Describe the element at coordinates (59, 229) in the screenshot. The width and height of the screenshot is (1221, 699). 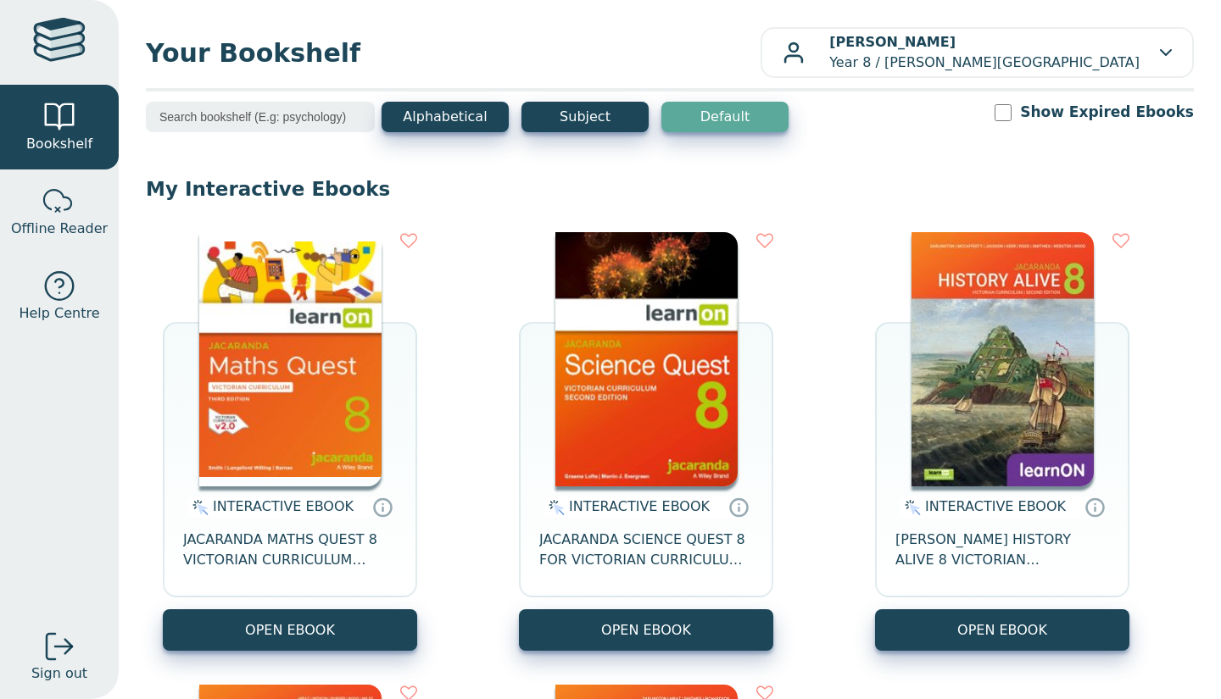
I see `span: Offline Reader` at that location.